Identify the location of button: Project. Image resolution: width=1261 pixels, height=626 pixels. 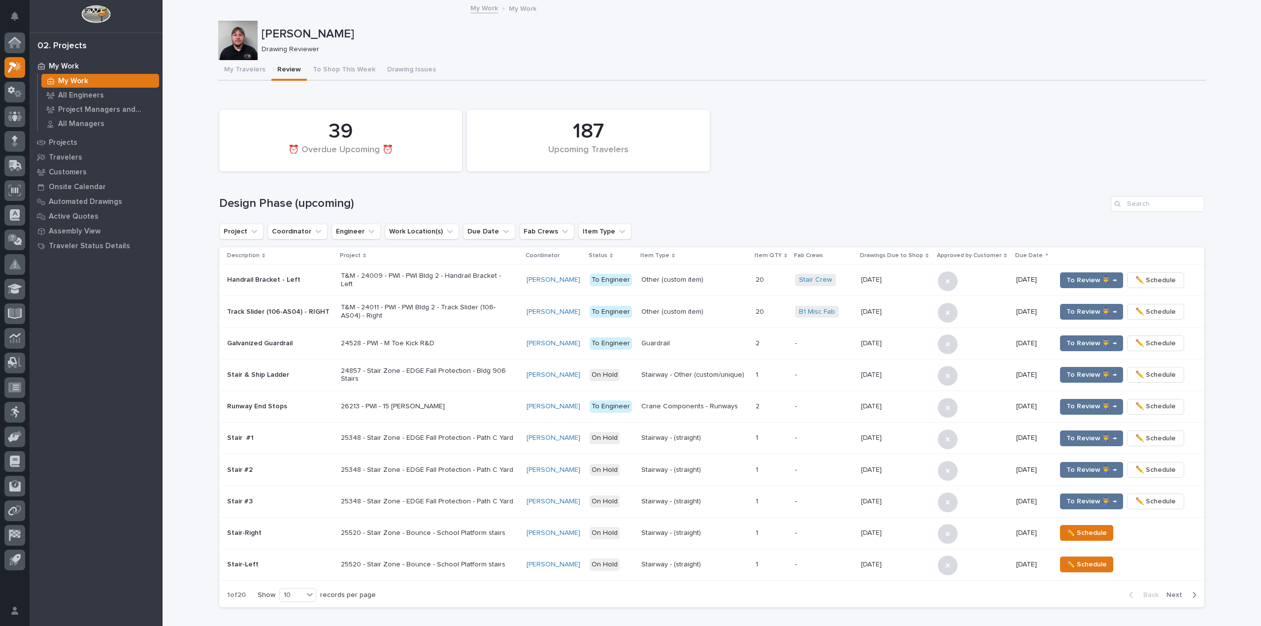
(241, 232).